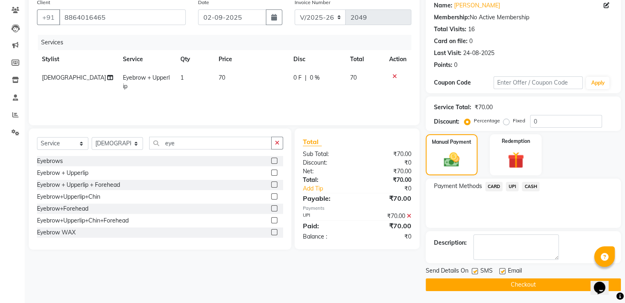  I want to click on span: Eyebrow + Upperlip, so click(146, 82).